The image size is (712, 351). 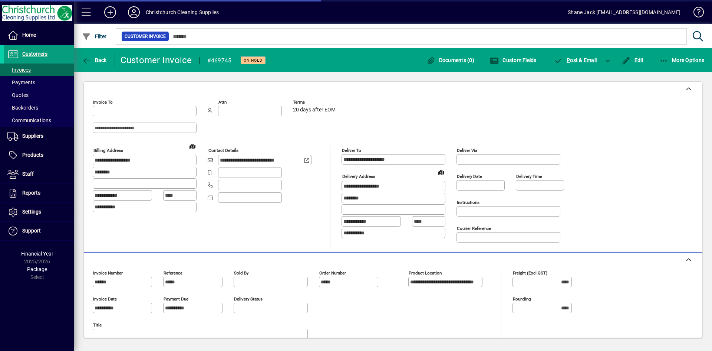 I want to click on button: Documents (0), so click(x=450, y=60).